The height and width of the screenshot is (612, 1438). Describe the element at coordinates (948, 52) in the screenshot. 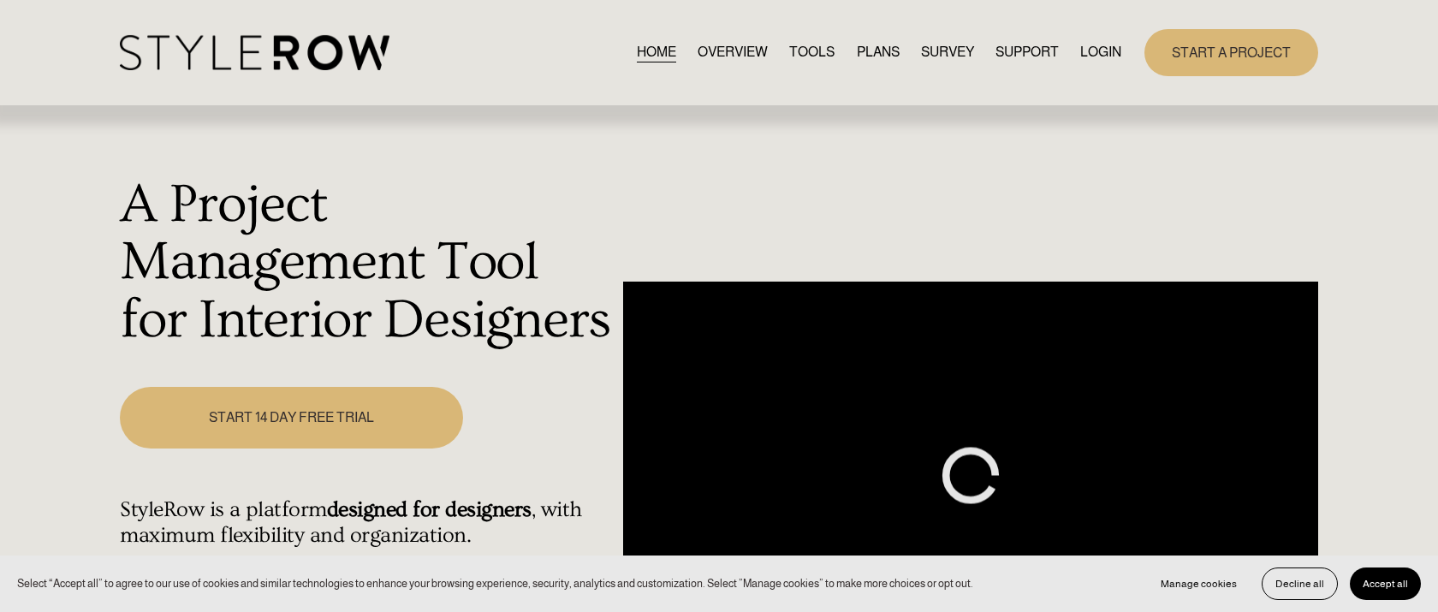

I see `a: SURVEY` at that location.